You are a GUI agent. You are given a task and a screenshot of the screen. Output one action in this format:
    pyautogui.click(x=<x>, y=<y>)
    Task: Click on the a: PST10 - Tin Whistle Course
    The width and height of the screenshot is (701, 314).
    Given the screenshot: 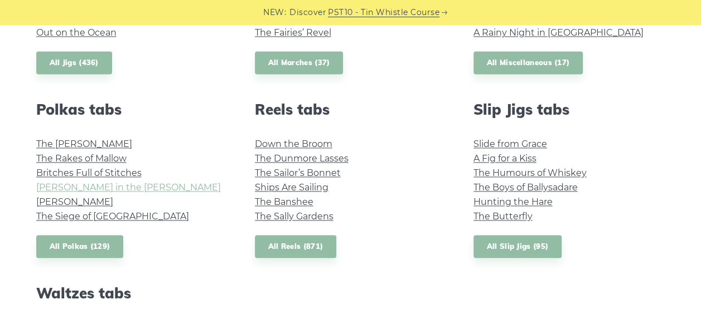 What is the action you would take?
    pyautogui.click(x=384, y=12)
    